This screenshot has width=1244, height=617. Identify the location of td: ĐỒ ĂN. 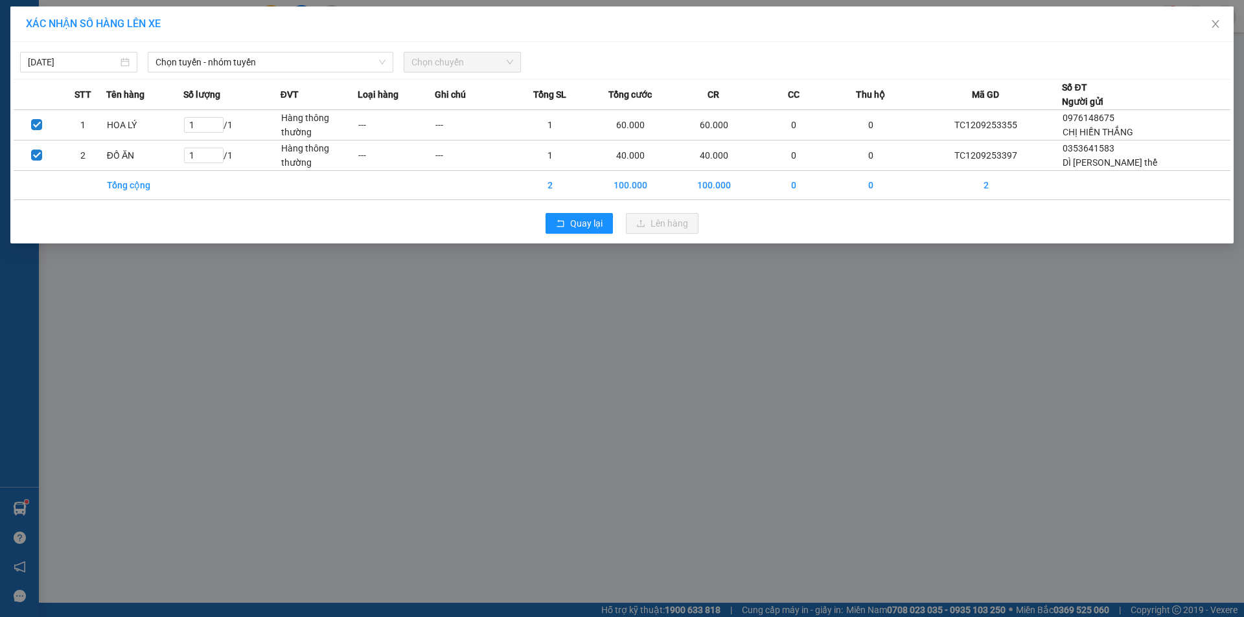
(144, 155).